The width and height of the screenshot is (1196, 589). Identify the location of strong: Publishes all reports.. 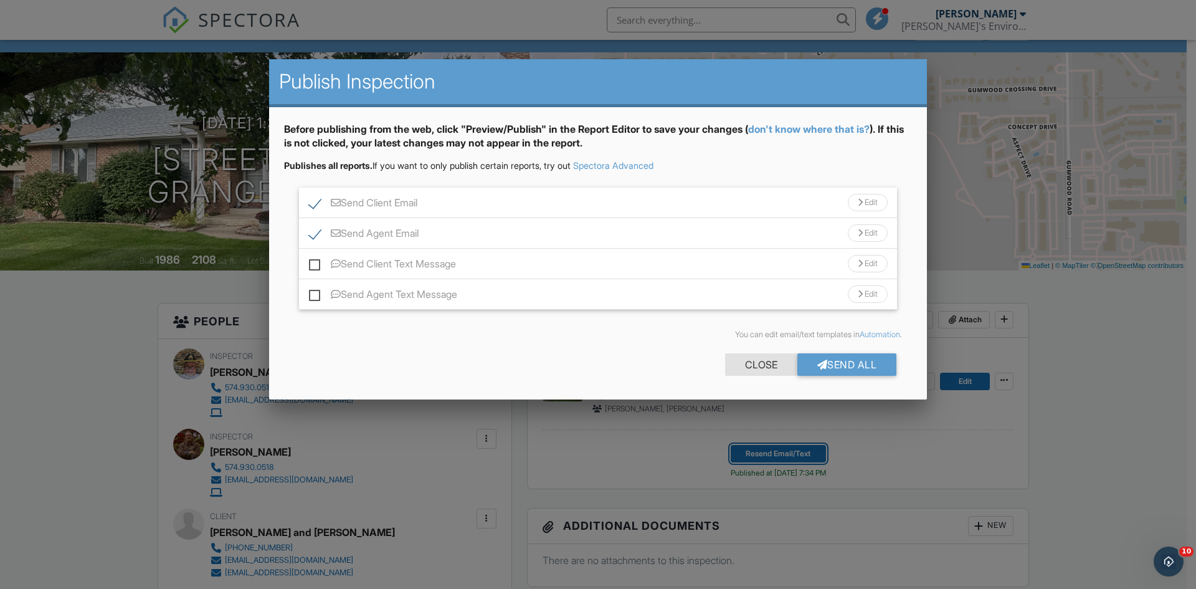
(328, 165).